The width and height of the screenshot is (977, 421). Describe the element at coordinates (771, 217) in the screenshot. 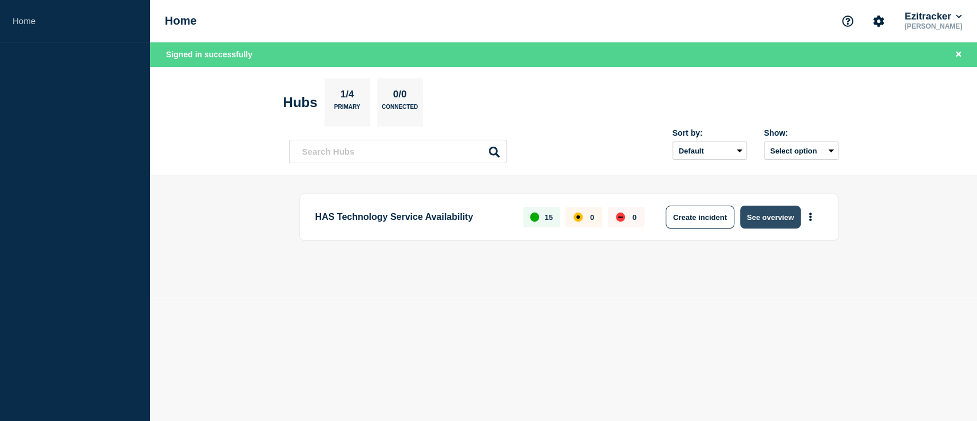

I see `button: See overview` at that location.